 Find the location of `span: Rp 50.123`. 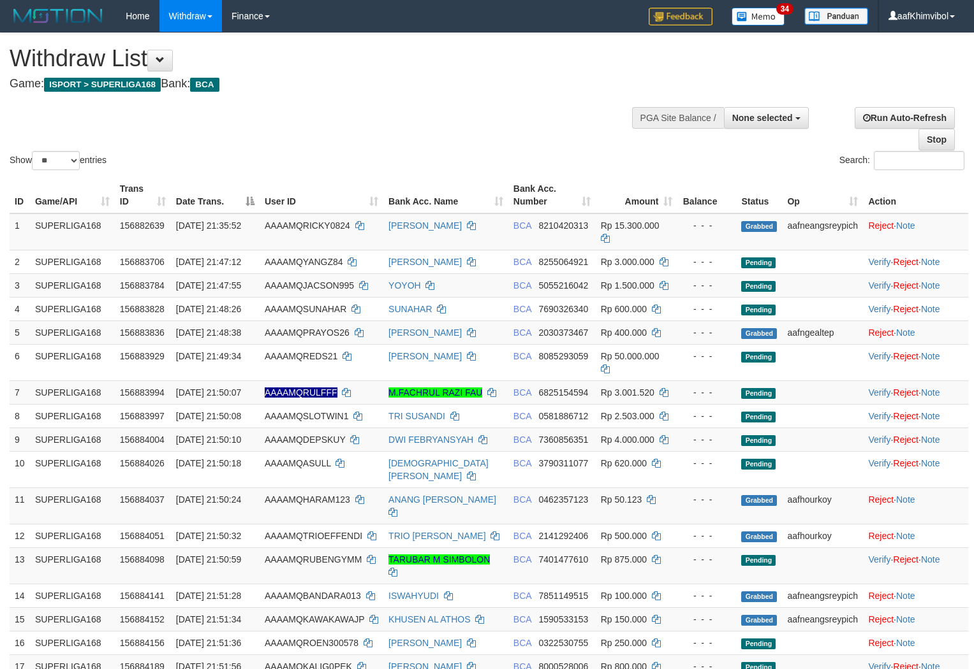

span: Rp 50.123 is located at coordinates (621, 500).